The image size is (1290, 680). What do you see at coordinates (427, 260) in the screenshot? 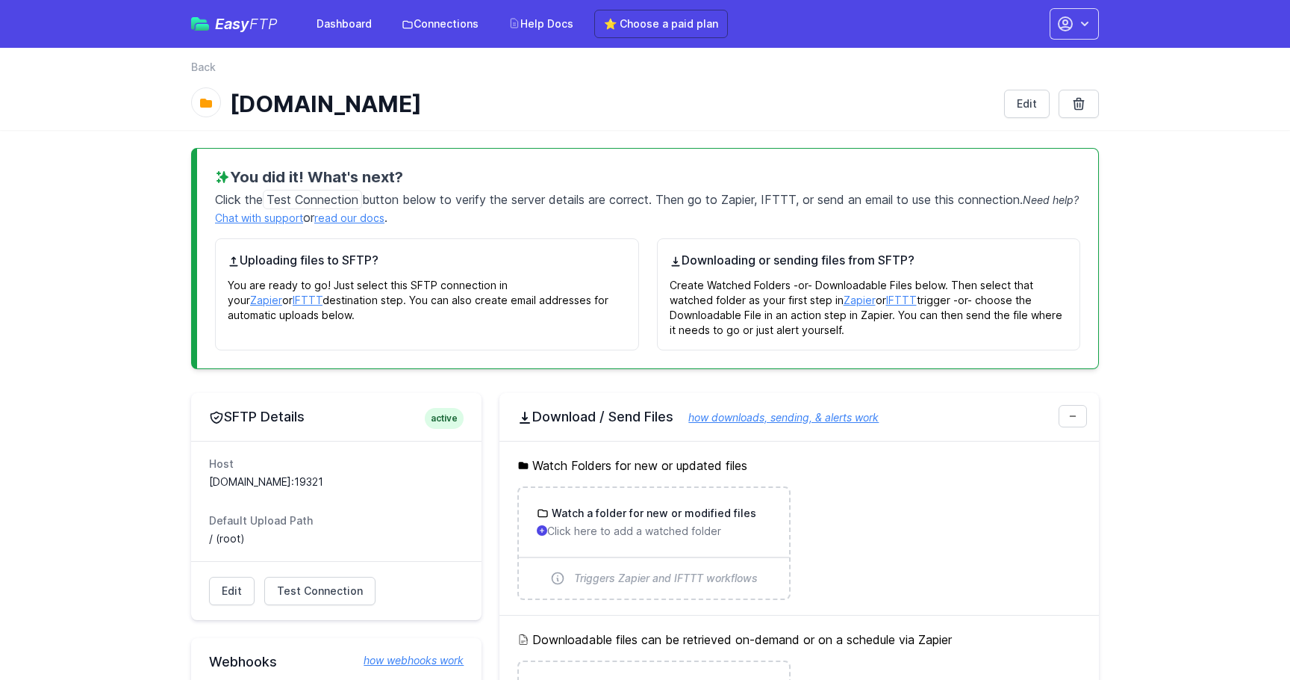
I see `h4: Uploading files to SFTP?` at bounding box center [427, 260].